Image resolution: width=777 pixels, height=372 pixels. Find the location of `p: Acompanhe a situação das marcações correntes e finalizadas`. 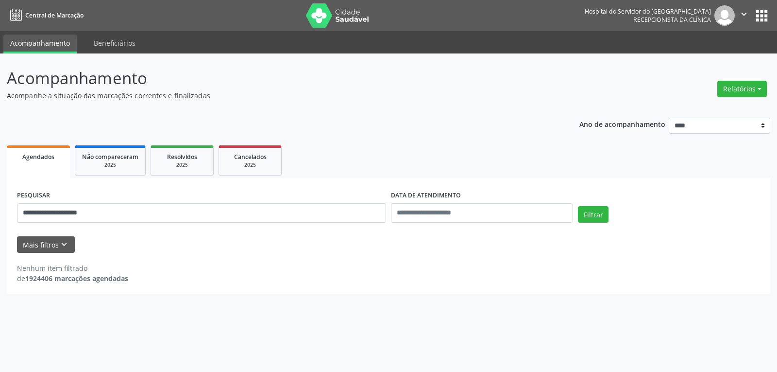

p: Acompanhe a situação das marcações correntes e finalizadas is located at coordinates (274, 95).